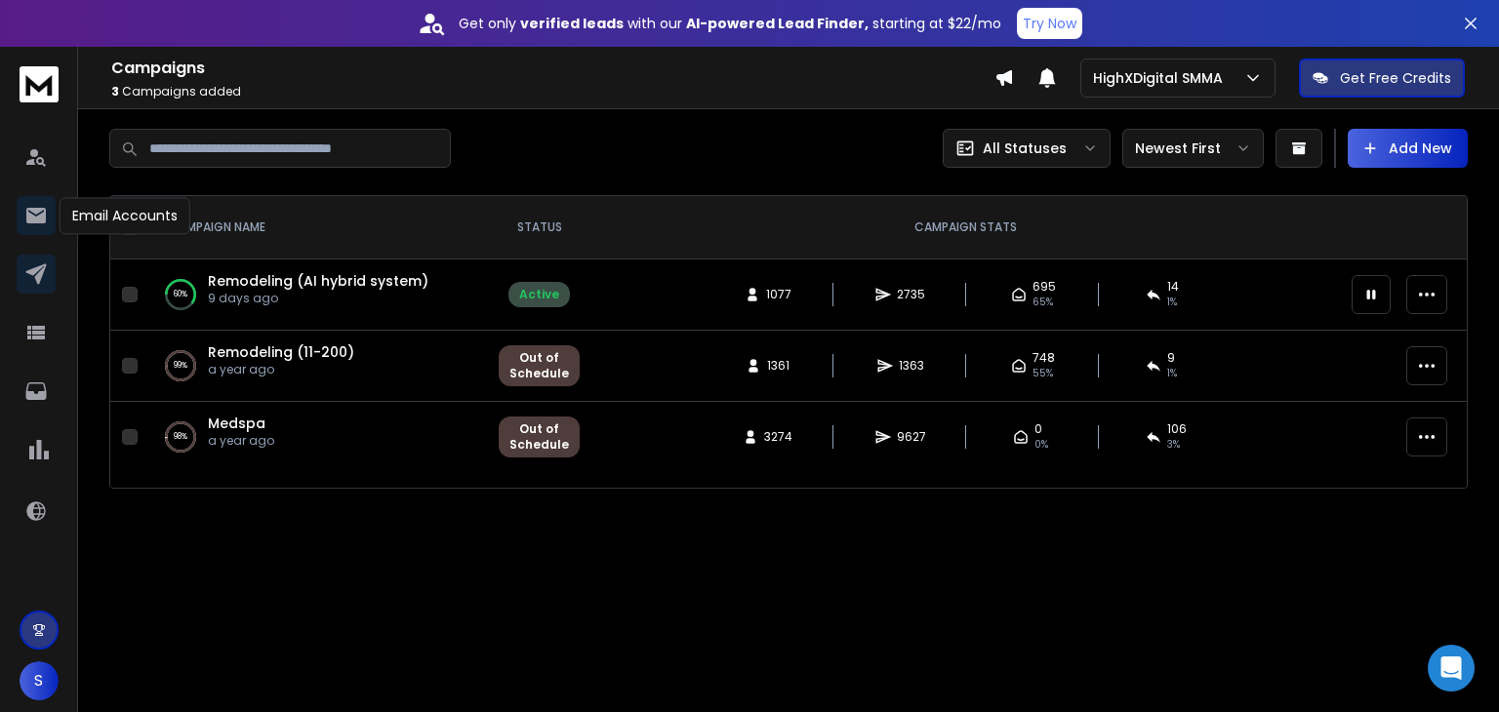 This screenshot has height=712, width=1499. Describe the element at coordinates (1451, 668) in the screenshot. I see `div: Open Intercom Messenger` at that location.